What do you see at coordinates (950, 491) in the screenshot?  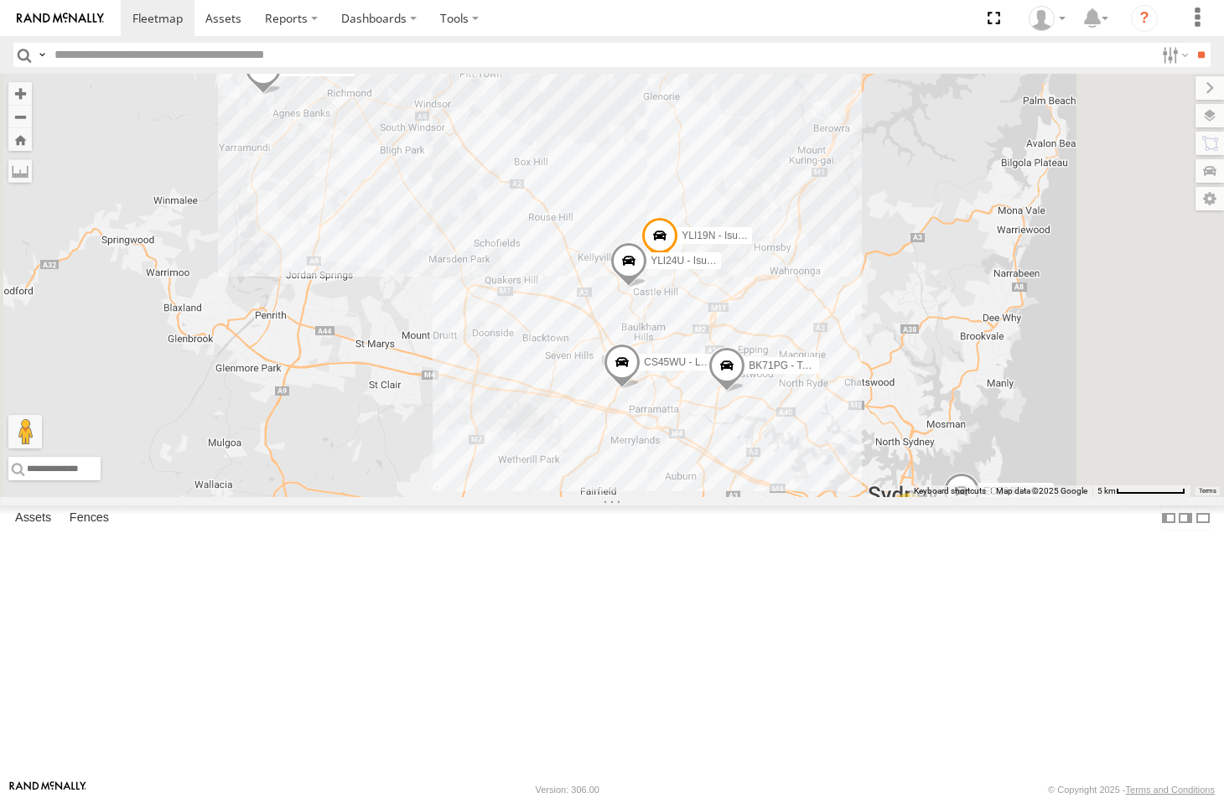 I see `button: Keyboard shortcuts` at bounding box center [950, 491].